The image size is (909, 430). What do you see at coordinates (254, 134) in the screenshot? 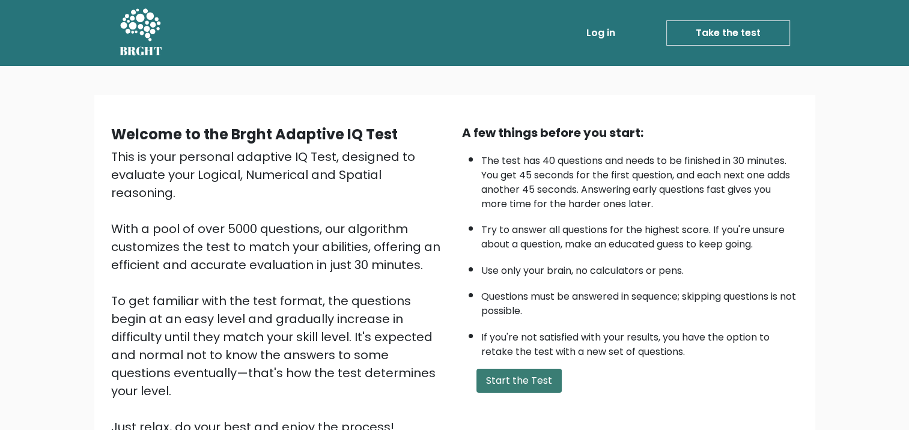
I see `b: Welcome to the Brght Adaptive IQ Test` at bounding box center [254, 134].